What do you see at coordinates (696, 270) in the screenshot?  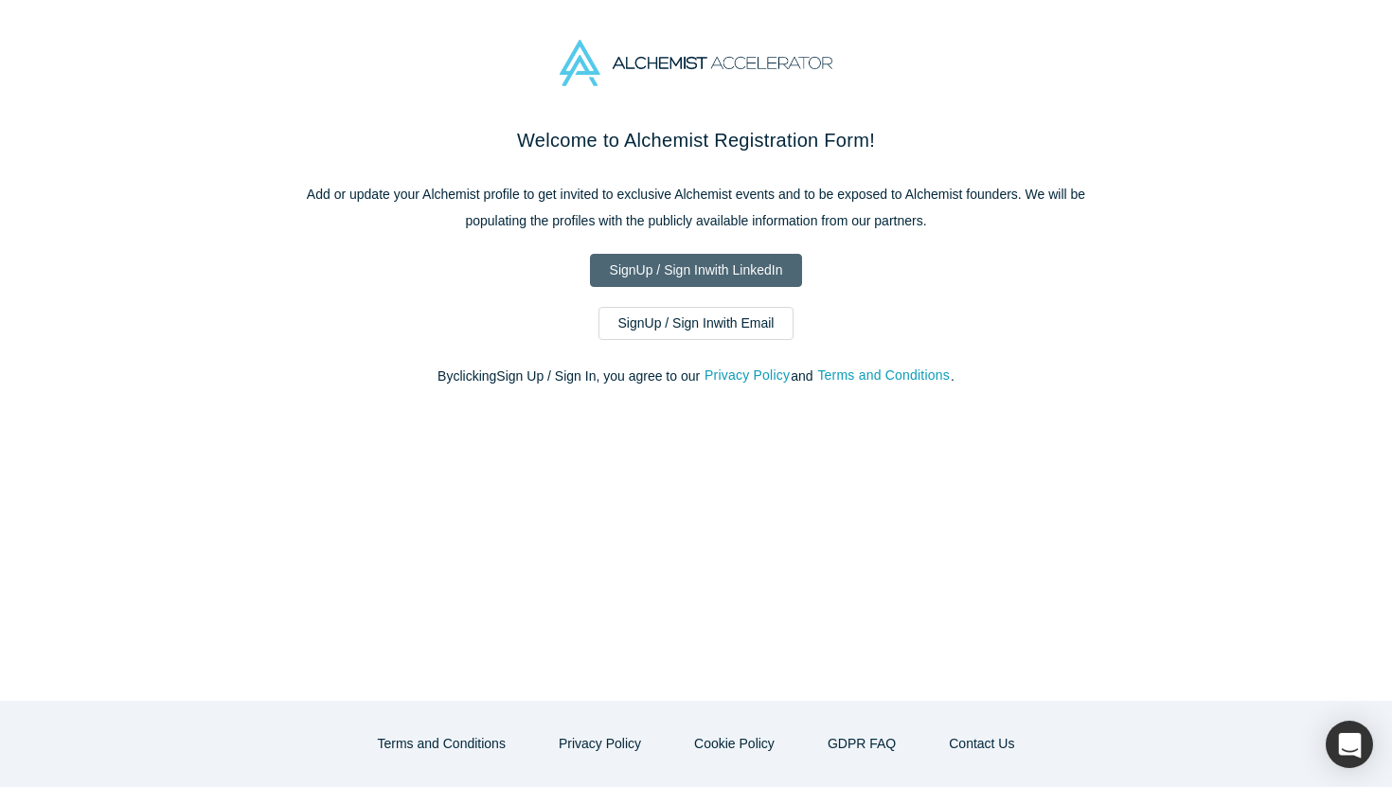 I see `a: SignUp / Sign Inwith LinkedIn` at bounding box center [696, 270].